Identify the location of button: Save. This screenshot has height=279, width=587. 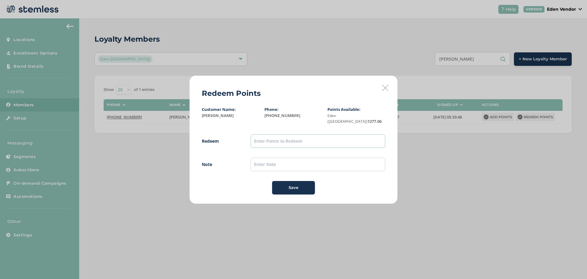
(294, 188).